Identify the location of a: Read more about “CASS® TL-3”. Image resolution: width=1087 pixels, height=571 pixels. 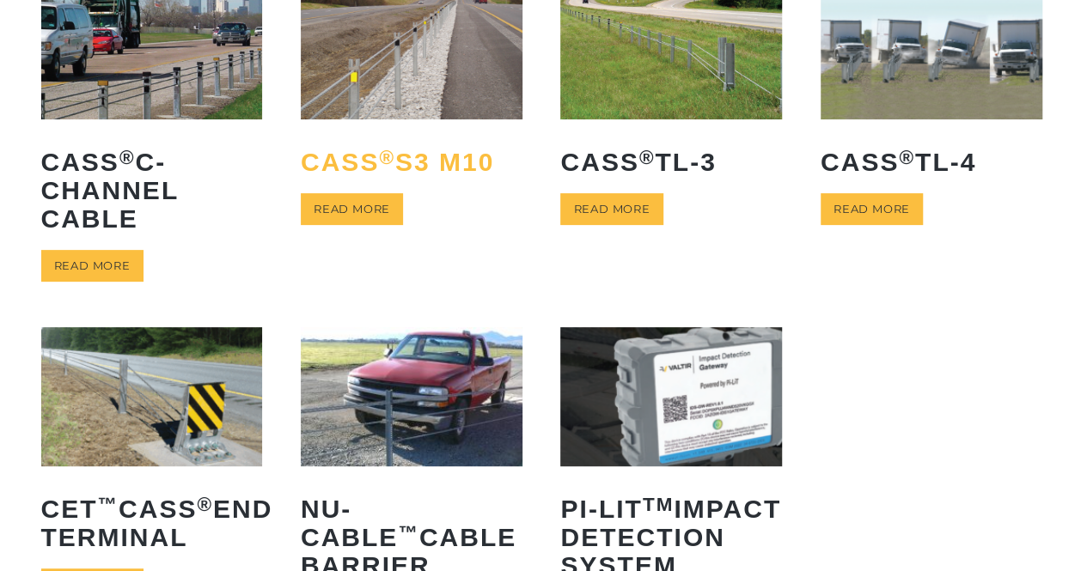
(611, 209).